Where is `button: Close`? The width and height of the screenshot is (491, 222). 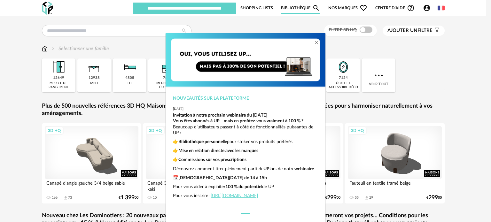
button: Close is located at coordinates (316, 43).